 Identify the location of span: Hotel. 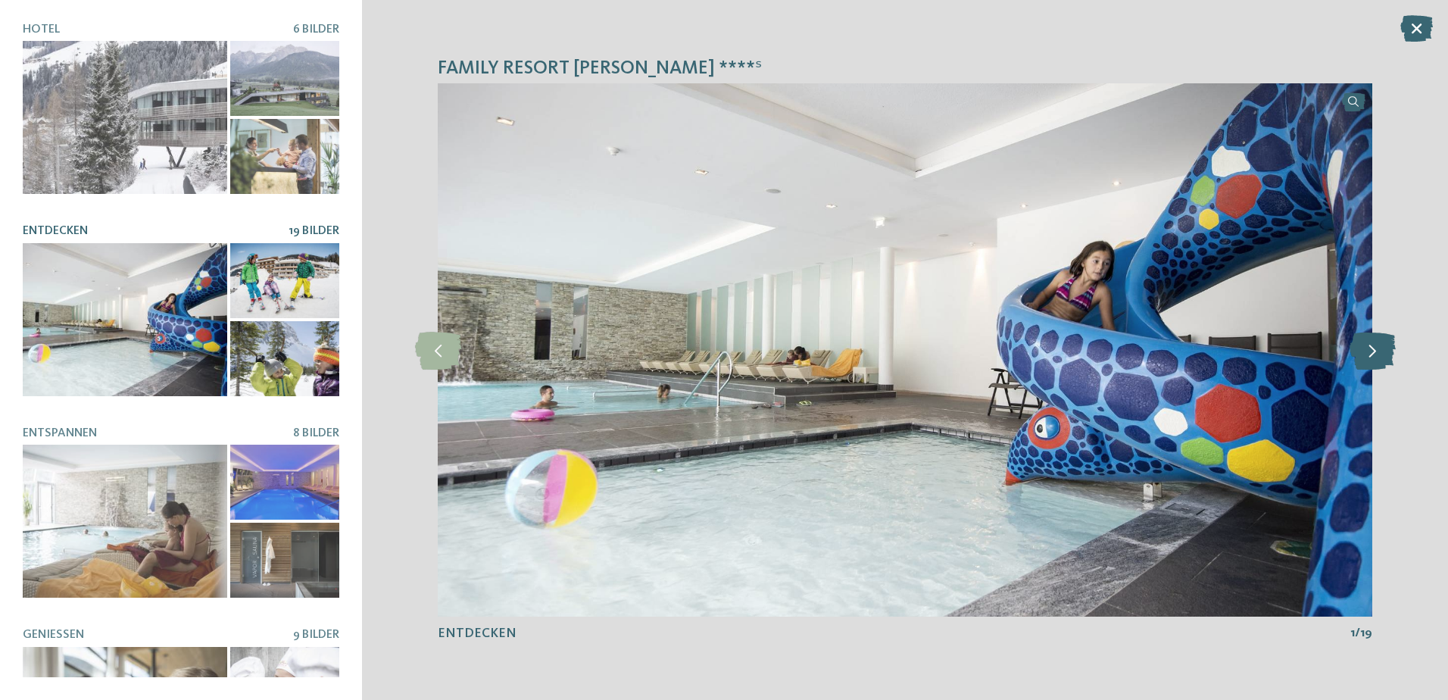
(41, 30).